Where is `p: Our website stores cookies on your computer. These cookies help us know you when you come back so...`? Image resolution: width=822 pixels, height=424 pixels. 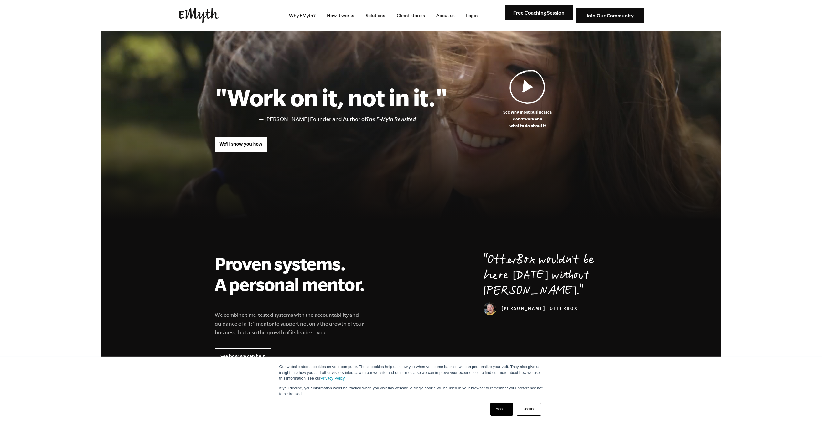
p: Our website stores cookies on your computer. These cookies help us know you when you come back so... is located at coordinates (411, 373).